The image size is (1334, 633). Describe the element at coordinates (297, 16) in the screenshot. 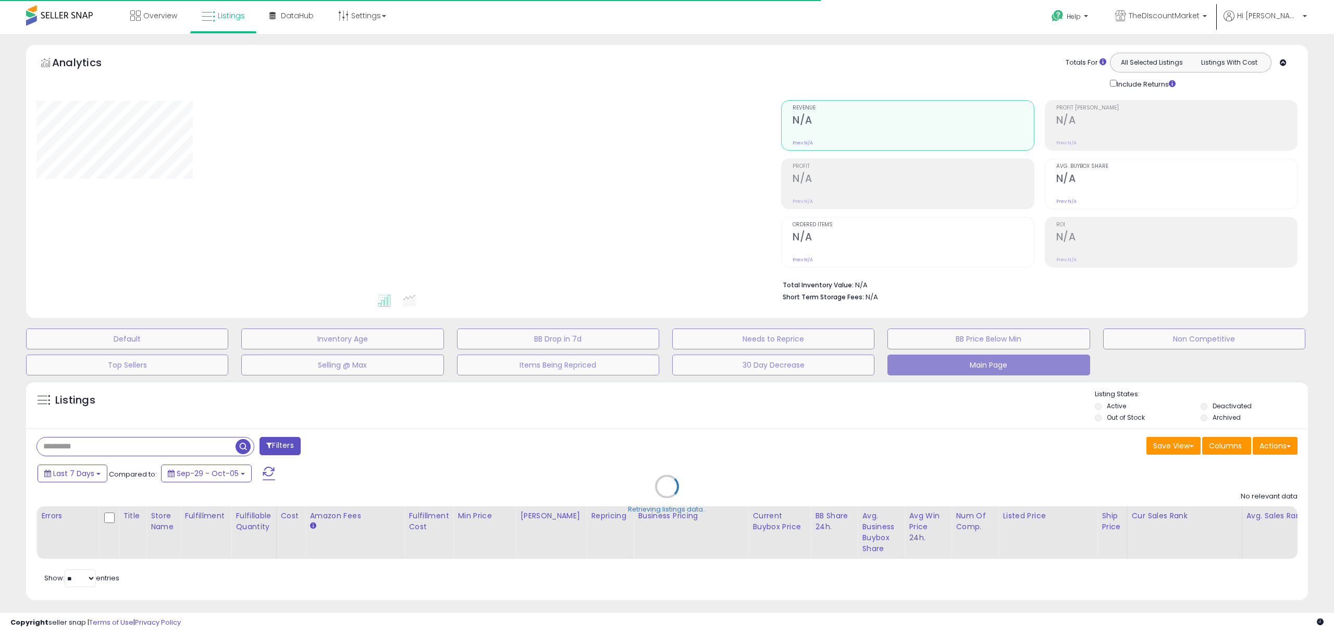

I see `span: DataHub` at that location.